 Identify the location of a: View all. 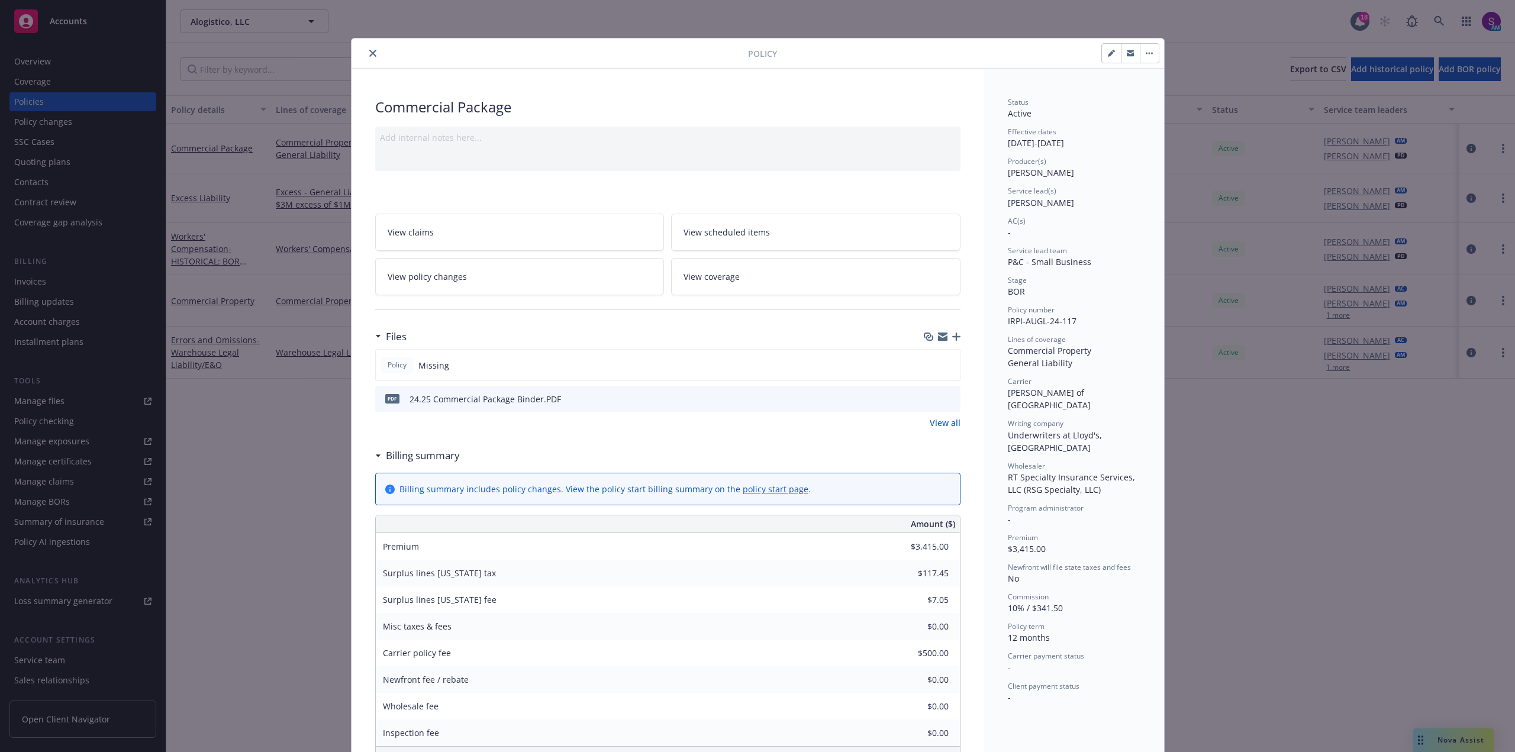
(945, 423).